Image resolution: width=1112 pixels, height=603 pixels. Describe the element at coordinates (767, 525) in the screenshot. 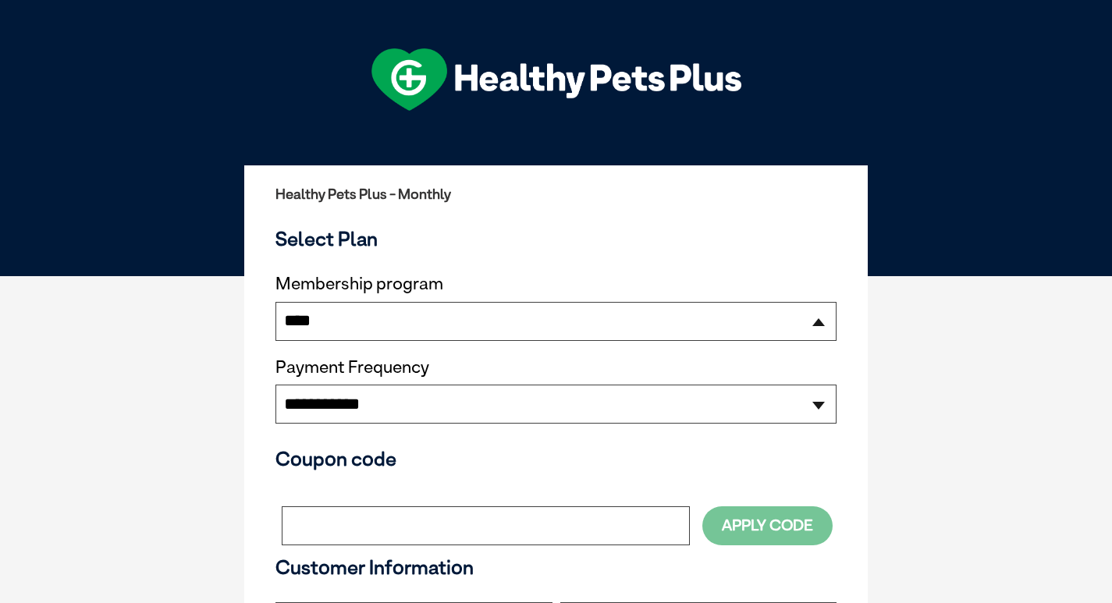

I see `button: Apply Code` at that location.